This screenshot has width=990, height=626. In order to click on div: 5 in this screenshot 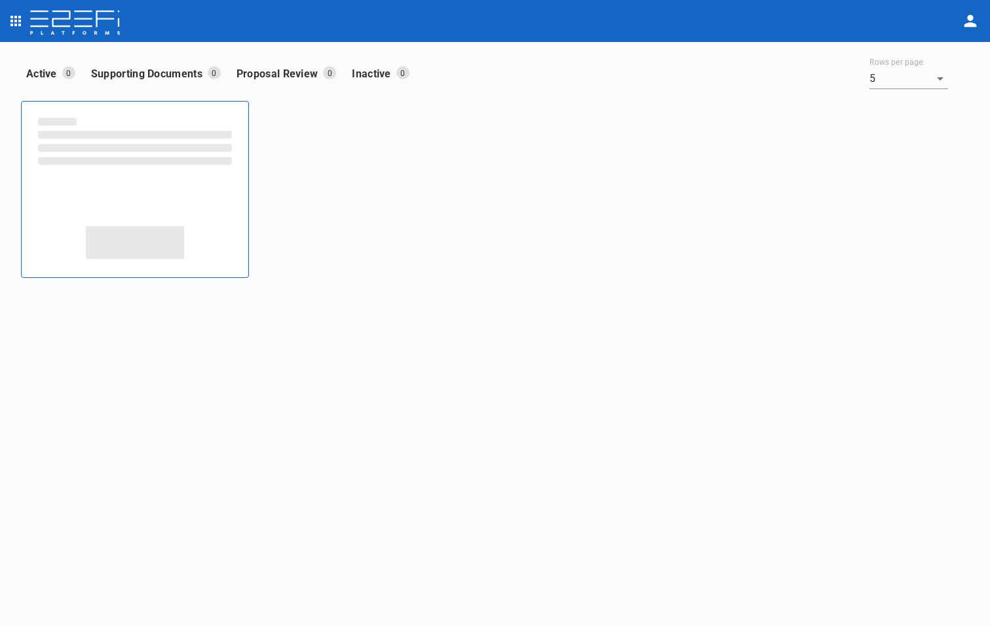, I will do `click(909, 79)`.